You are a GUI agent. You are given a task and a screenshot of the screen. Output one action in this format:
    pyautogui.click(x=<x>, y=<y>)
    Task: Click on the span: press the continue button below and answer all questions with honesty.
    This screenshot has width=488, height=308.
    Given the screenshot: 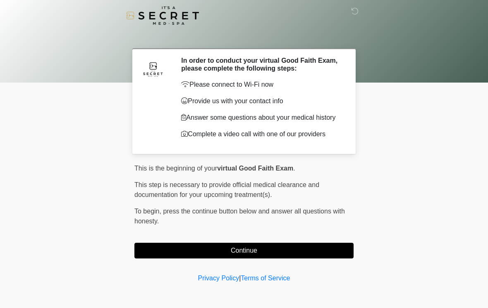 What is the action you would take?
    pyautogui.click(x=239, y=216)
    